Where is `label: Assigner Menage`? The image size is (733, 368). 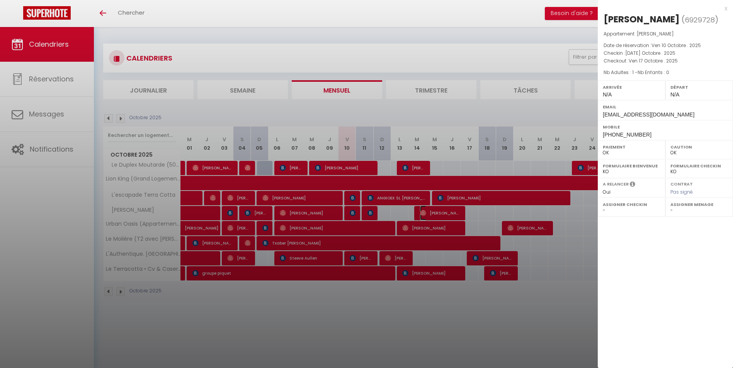
label: Assigner Menage is located at coordinates (699, 205).